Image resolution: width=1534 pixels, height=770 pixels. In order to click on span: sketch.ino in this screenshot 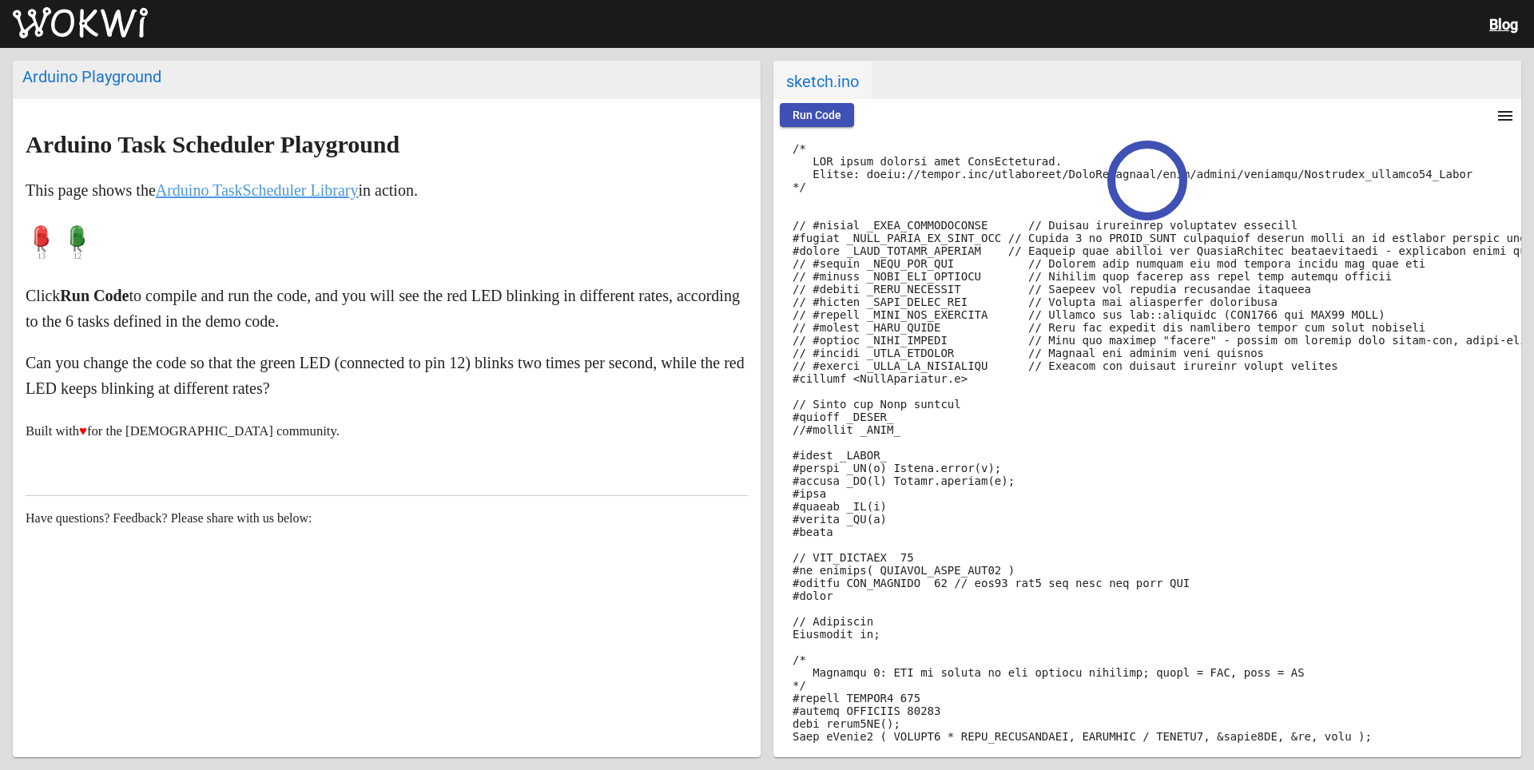, I will do `click(822, 80)`.